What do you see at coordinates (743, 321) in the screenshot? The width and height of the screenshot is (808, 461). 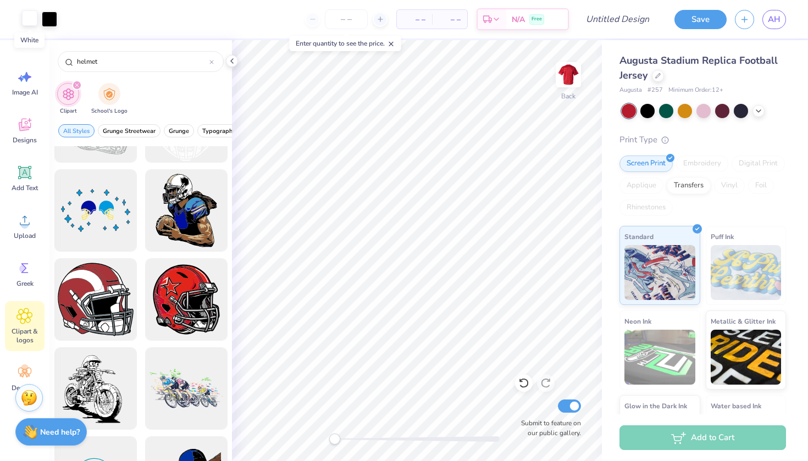 I see `span: Metallic & Glitter Ink` at bounding box center [743, 321].